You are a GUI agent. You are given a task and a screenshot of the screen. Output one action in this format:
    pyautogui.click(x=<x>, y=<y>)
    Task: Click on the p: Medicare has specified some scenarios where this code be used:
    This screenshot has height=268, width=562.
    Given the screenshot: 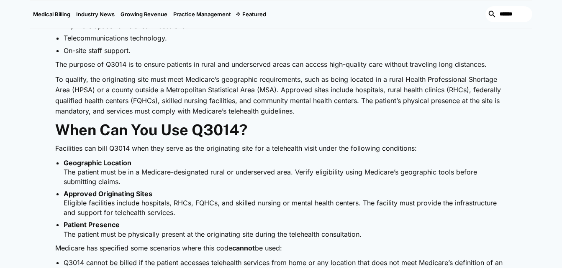 What is the action you would take?
    pyautogui.click(x=281, y=249)
    